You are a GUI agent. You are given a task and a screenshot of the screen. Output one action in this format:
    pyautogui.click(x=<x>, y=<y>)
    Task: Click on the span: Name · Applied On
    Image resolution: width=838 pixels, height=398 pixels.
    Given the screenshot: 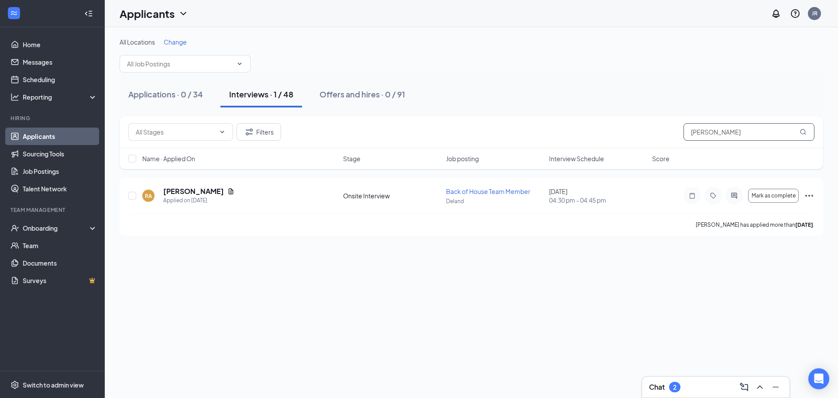 What is the action you would take?
    pyautogui.click(x=169, y=159)
    